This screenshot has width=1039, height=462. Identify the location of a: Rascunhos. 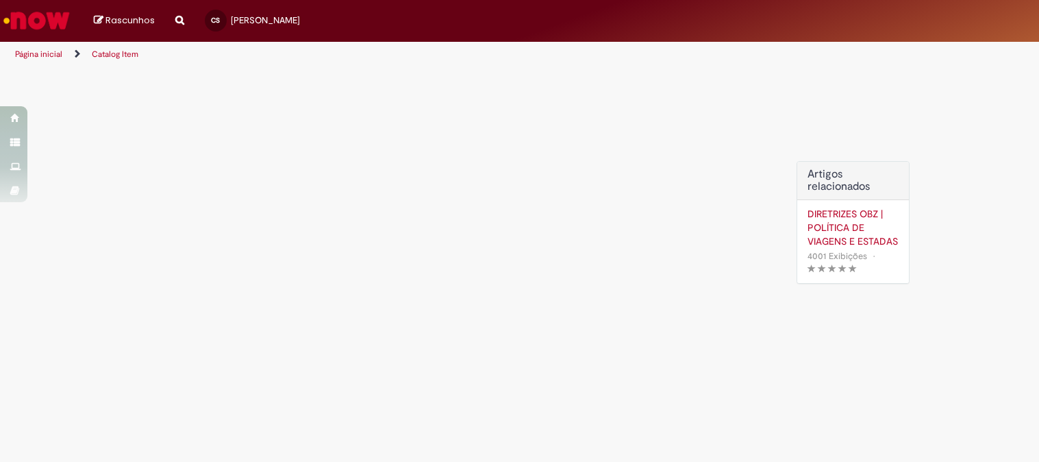
(124, 21).